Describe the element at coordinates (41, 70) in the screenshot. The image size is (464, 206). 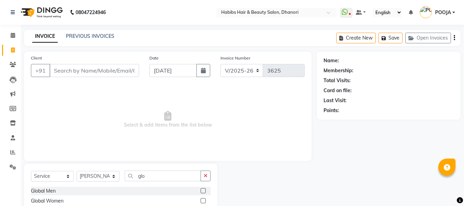
I see `button: +91` at that location.